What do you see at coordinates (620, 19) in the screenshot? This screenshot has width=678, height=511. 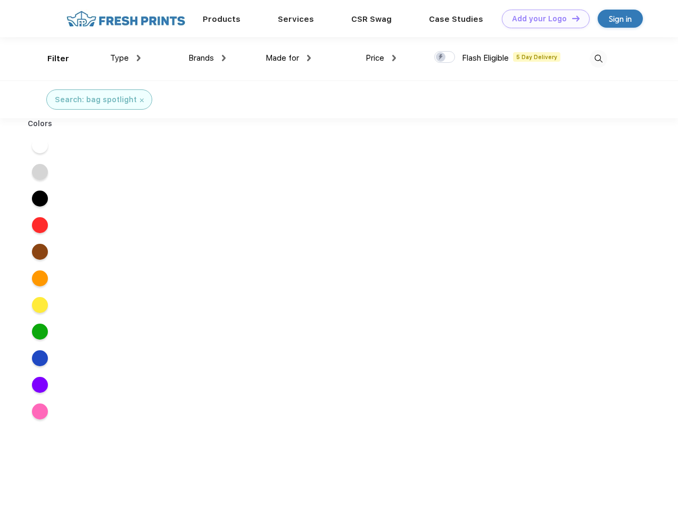 I see `a: Sign in` at bounding box center [620, 19].